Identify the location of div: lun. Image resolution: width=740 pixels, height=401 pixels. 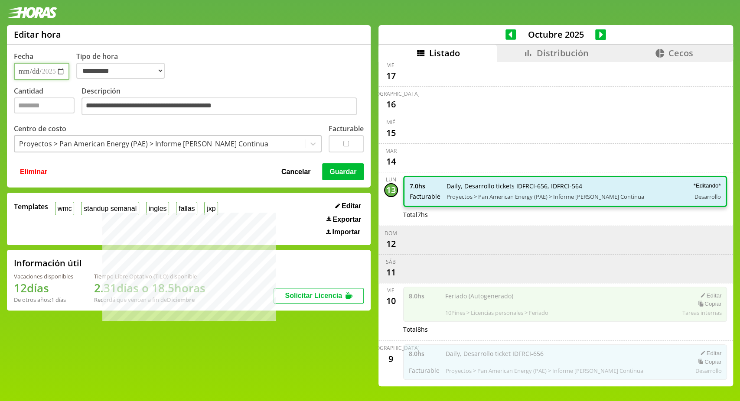
(391, 179).